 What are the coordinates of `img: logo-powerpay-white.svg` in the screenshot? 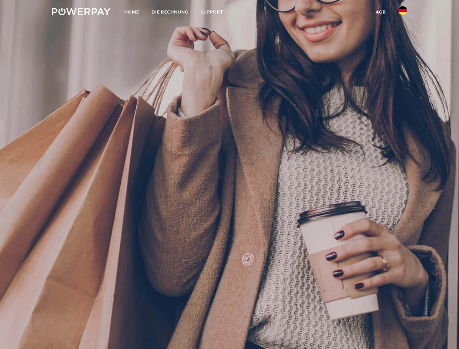 It's located at (81, 12).